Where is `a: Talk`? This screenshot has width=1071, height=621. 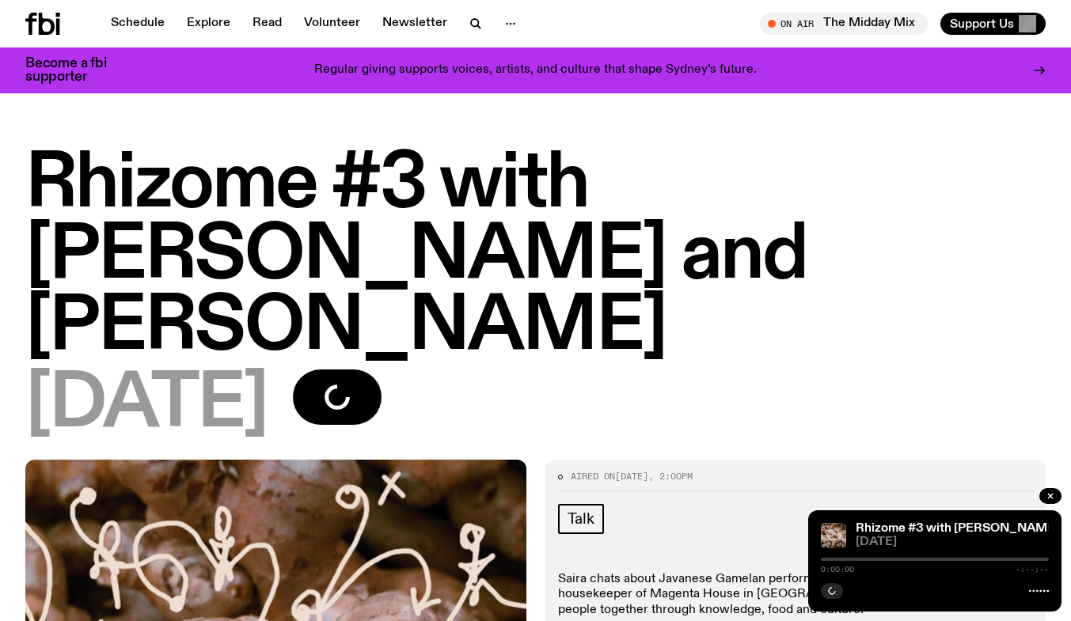 a: Talk is located at coordinates (581, 519).